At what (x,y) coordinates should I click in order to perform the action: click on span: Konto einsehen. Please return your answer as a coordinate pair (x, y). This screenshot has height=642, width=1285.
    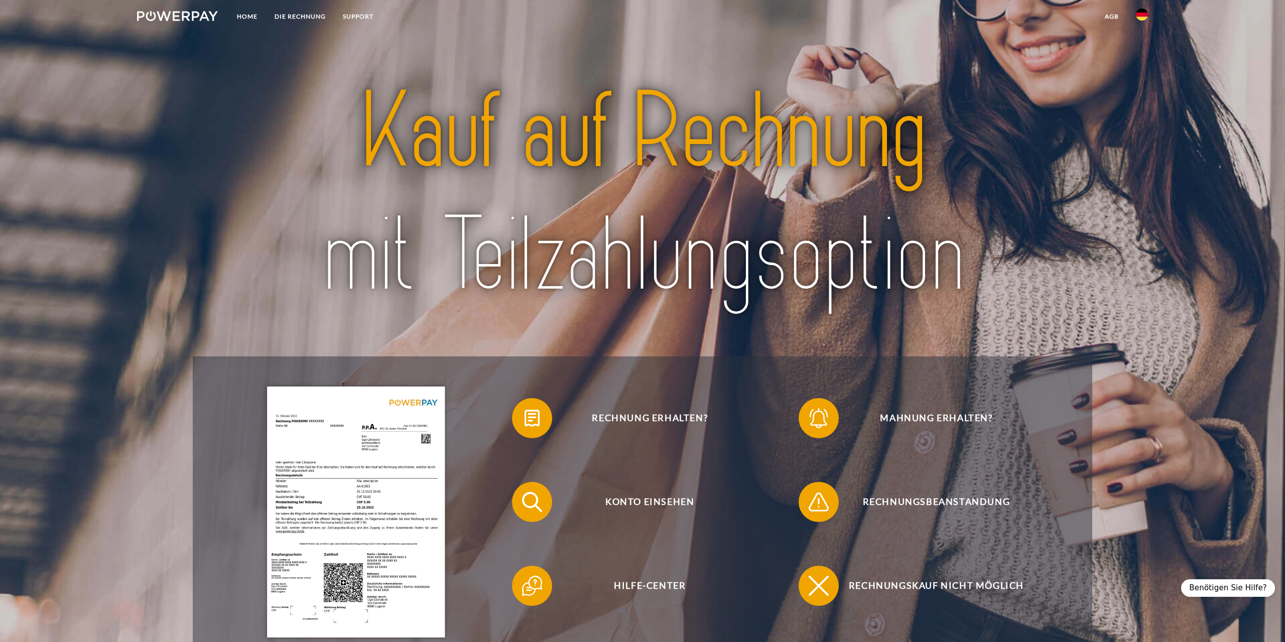
    Looking at the image, I should click on (650, 502).